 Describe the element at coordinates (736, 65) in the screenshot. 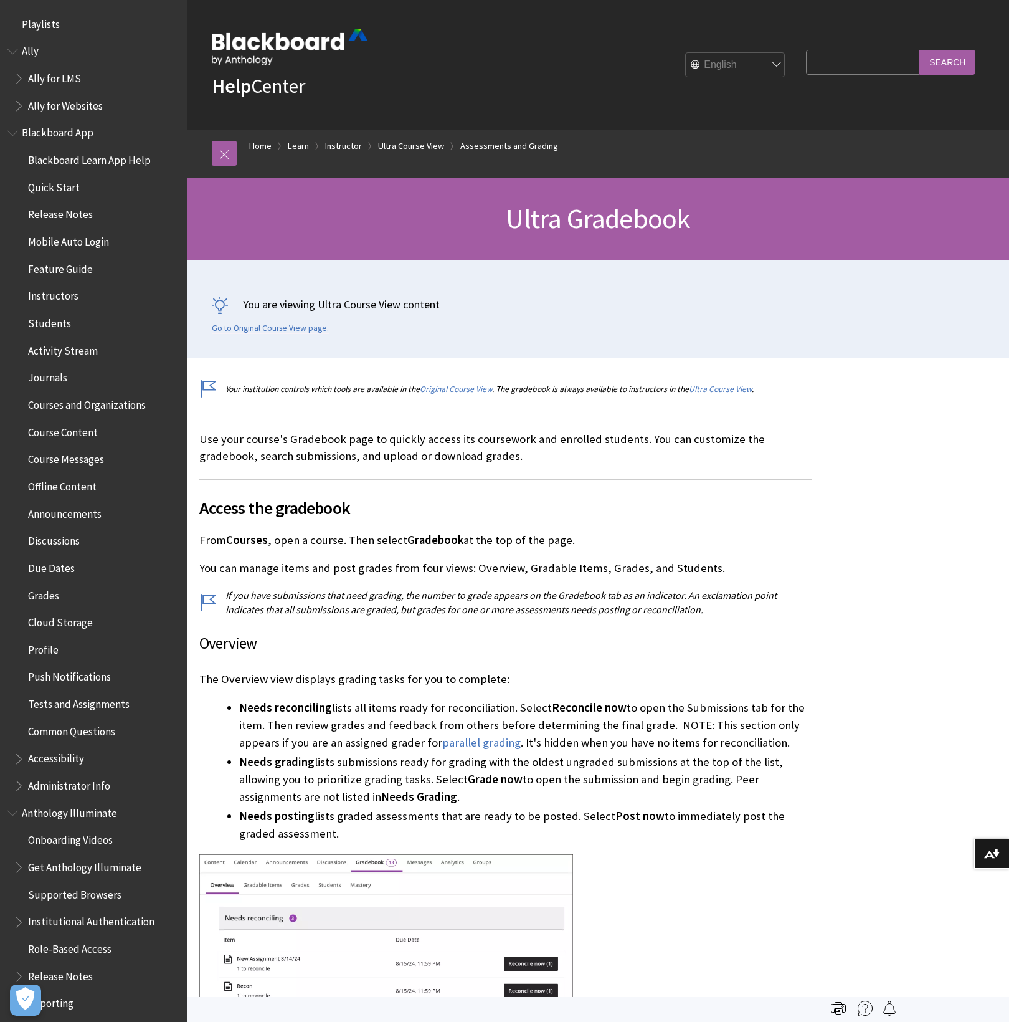

I see `select: Site Language Selector` at that location.